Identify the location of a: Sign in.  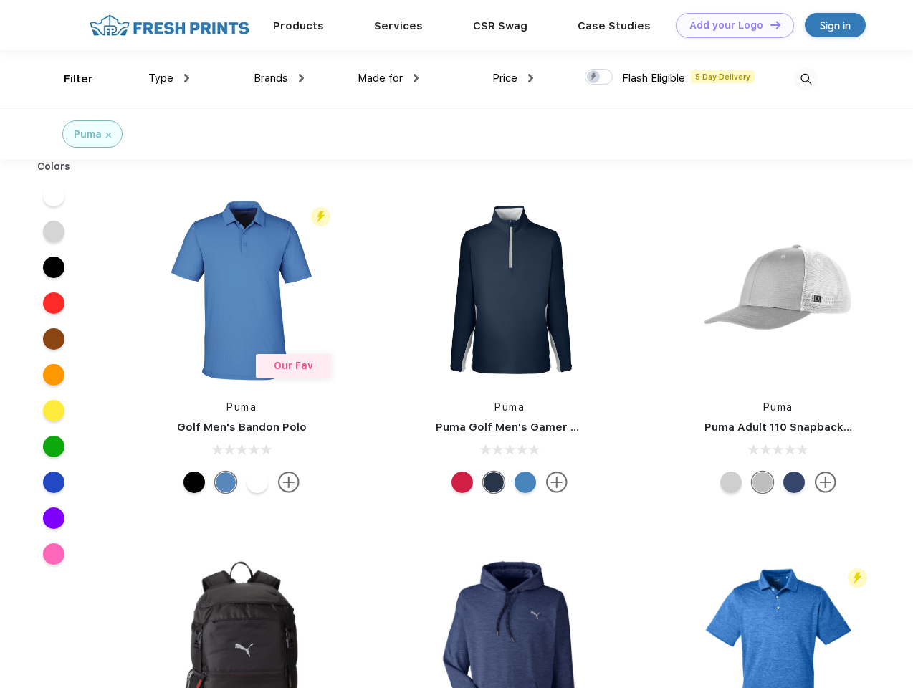
(835, 25).